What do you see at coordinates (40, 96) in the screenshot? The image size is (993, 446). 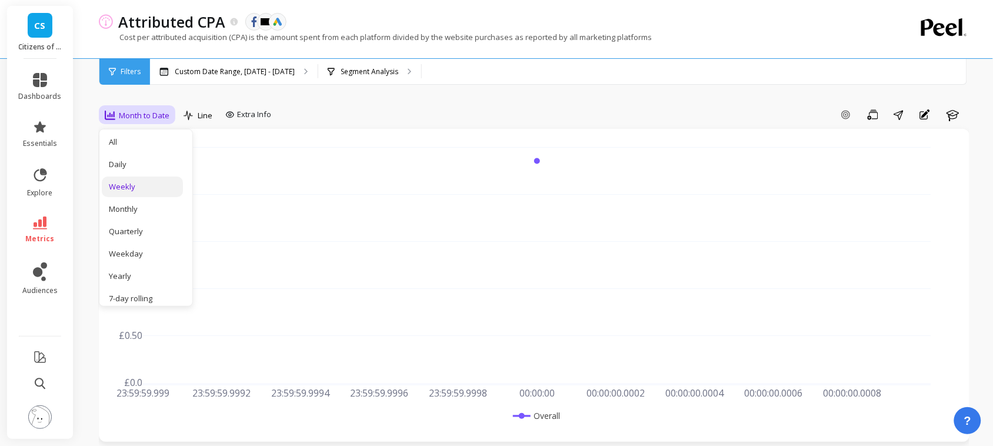 I see `span: dashboards` at bounding box center [40, 96].